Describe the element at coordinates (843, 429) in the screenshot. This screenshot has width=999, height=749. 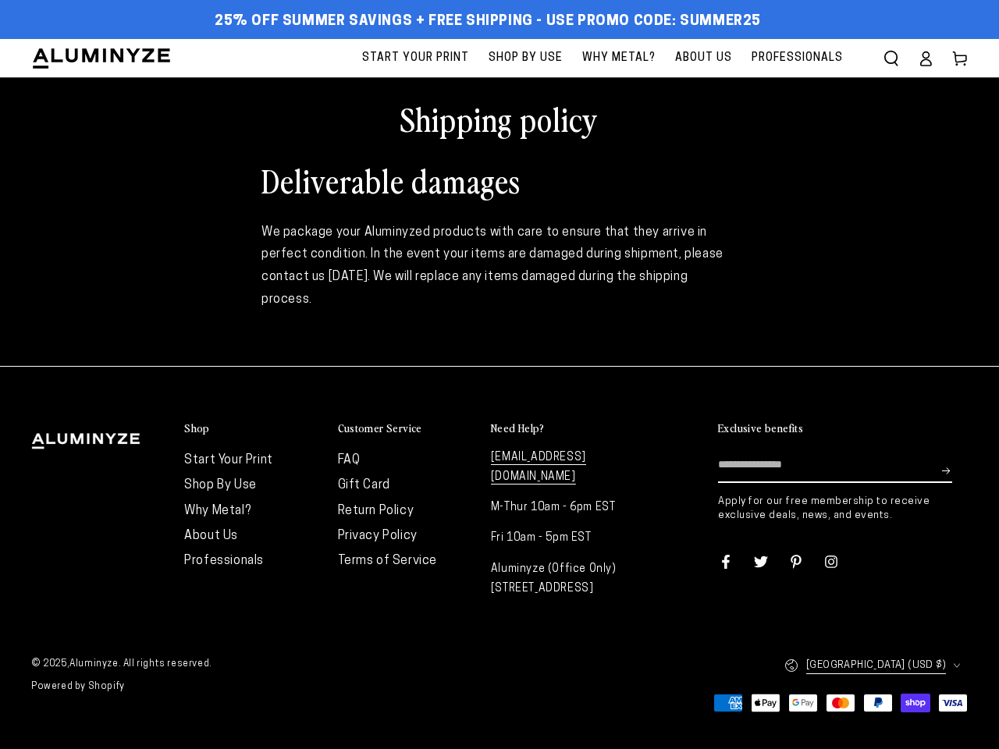
I see `summary: Exclusive benefits` at that location.